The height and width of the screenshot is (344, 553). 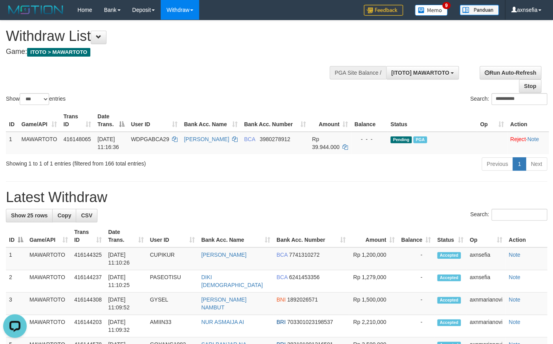 What do you see at coordinates (49, 236) in the screenshot?
I see `th: Game/API: activate to sort column ascending` at bounding box center [49, 236].